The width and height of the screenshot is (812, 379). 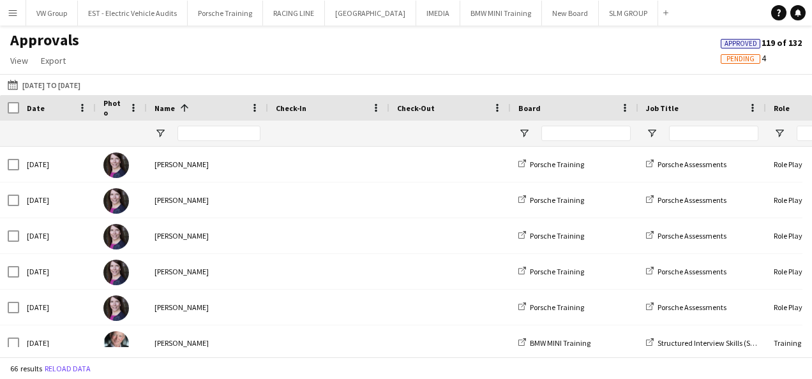 I want to click on span: 4, so click(x=743, y=58).